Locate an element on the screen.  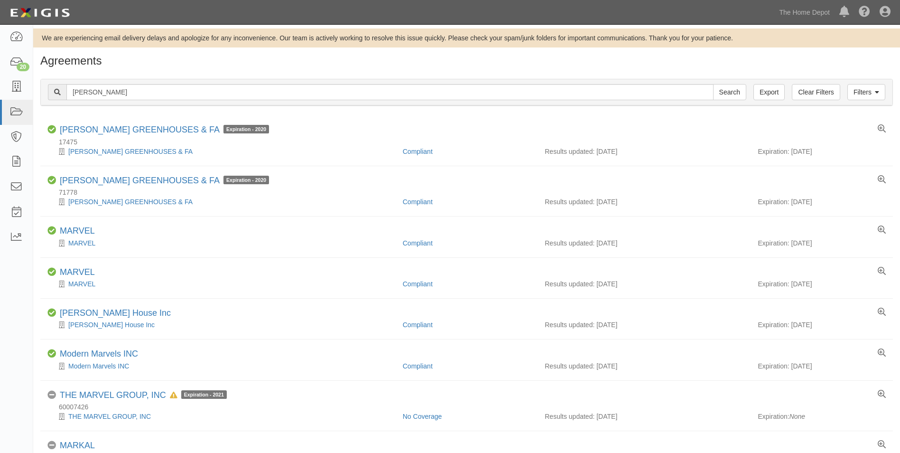
a: No Coverage is located at coordinates (422, 416).